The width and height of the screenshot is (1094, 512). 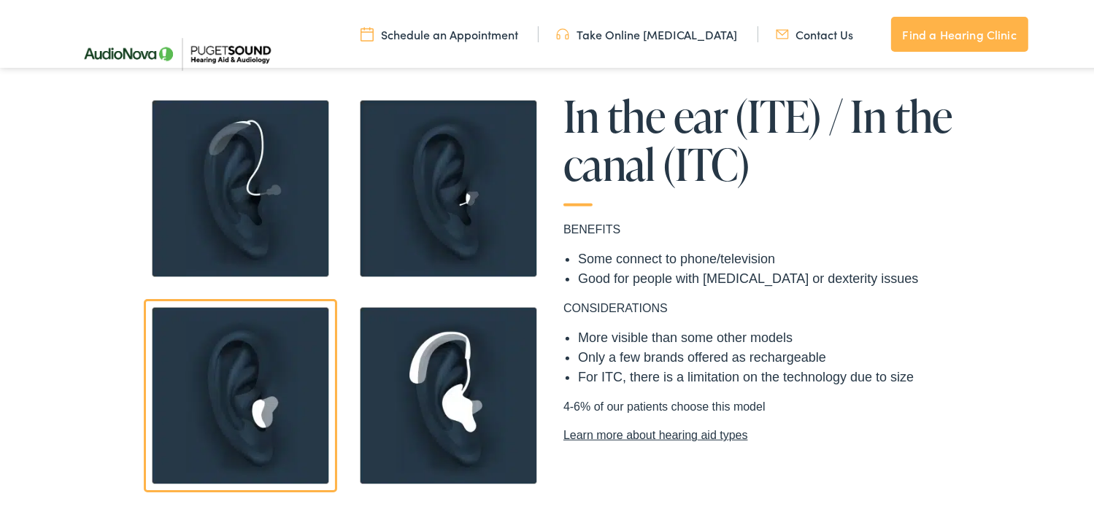 I want to click on img: Placement of completely in canal hearing aids in Seattle, WA., so click(x=448, y=186).